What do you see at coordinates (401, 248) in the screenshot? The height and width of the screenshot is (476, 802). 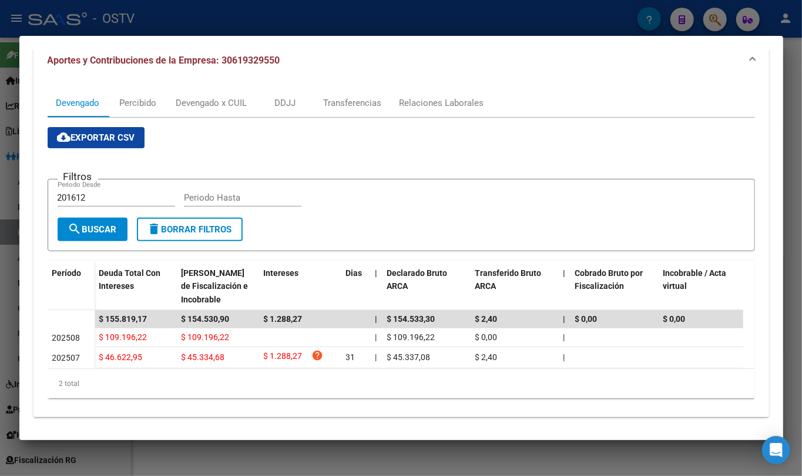 I see `div: Aportes y Contribuciones de la Empresa: 30619329550` at bounding box center [401, 248].